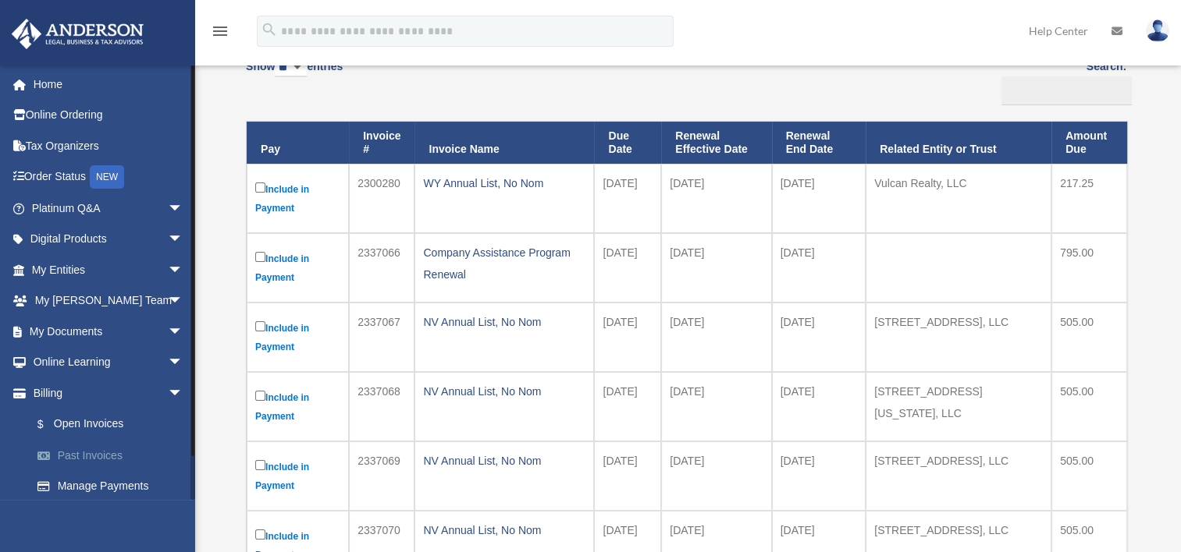  What do you see at coordinates (290, 68) in the screenshot?
I see `select: Showentries` at bounding box center [290, 68].